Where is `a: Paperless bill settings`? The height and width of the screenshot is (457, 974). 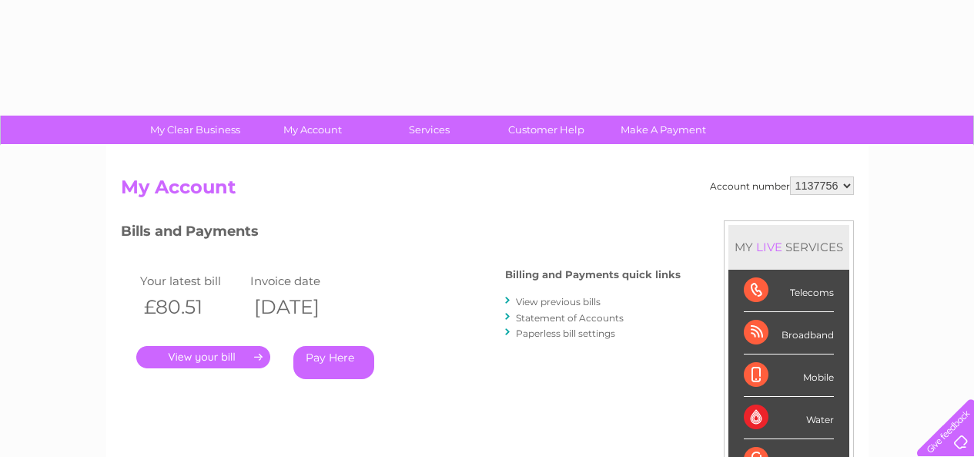
a: Paperless bill settings is located at coordinates (565, 333).